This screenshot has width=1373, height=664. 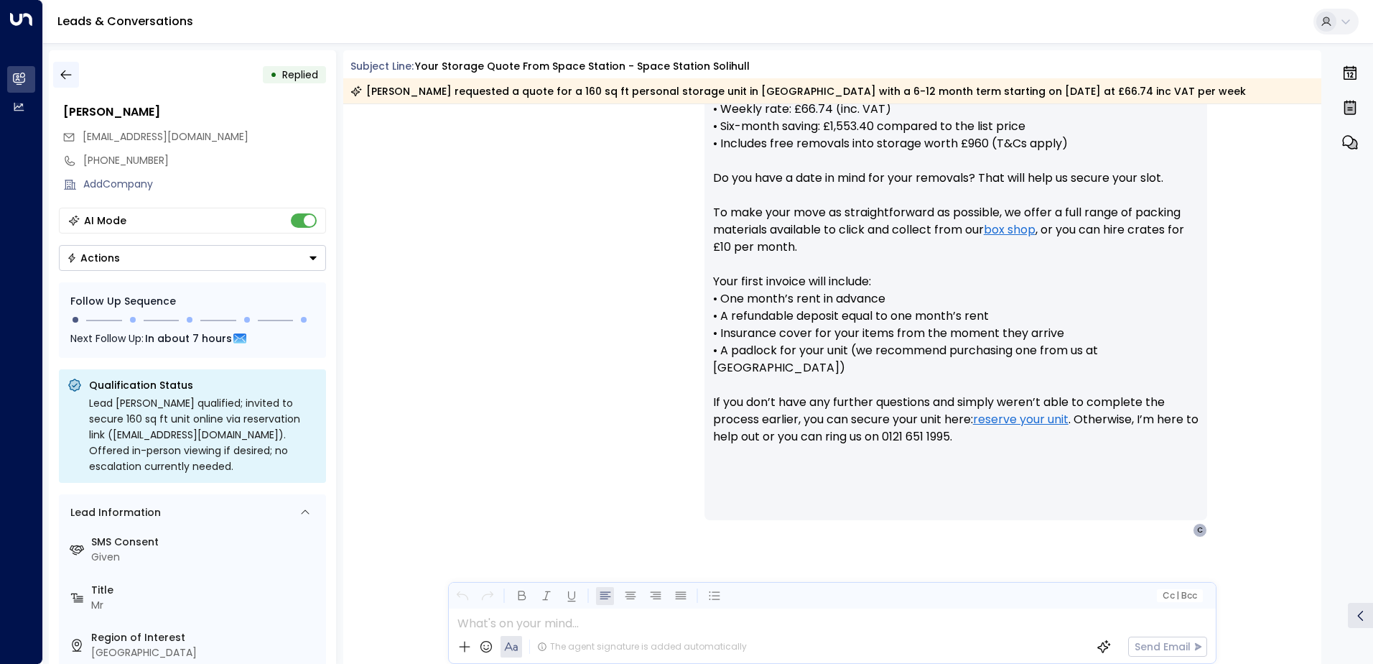 I want to click on button: Redo, so click(x=487, y=595).